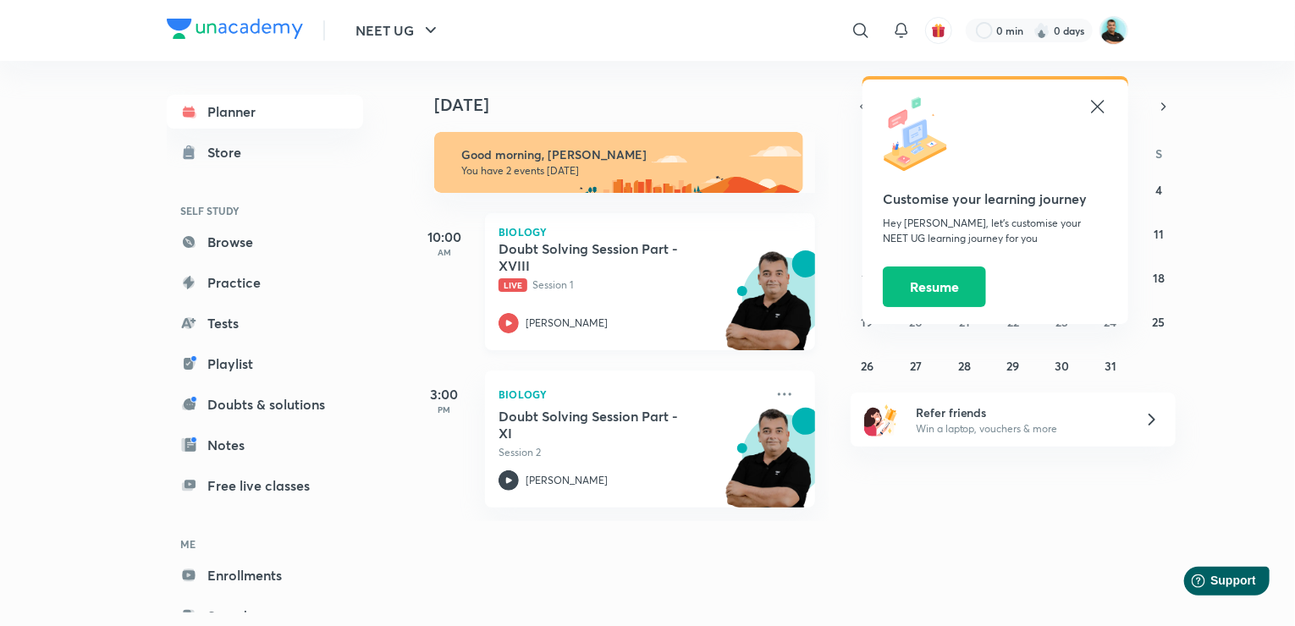  I want to click on span: Support, so click(89, 20).